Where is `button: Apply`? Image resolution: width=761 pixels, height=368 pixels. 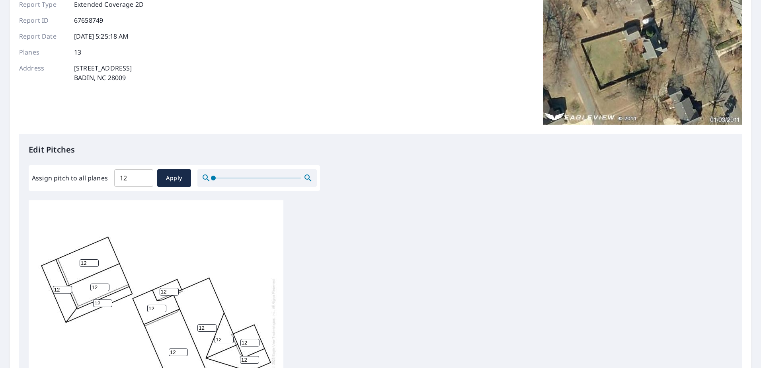
button: Apply is located at coordinates (174, 178).